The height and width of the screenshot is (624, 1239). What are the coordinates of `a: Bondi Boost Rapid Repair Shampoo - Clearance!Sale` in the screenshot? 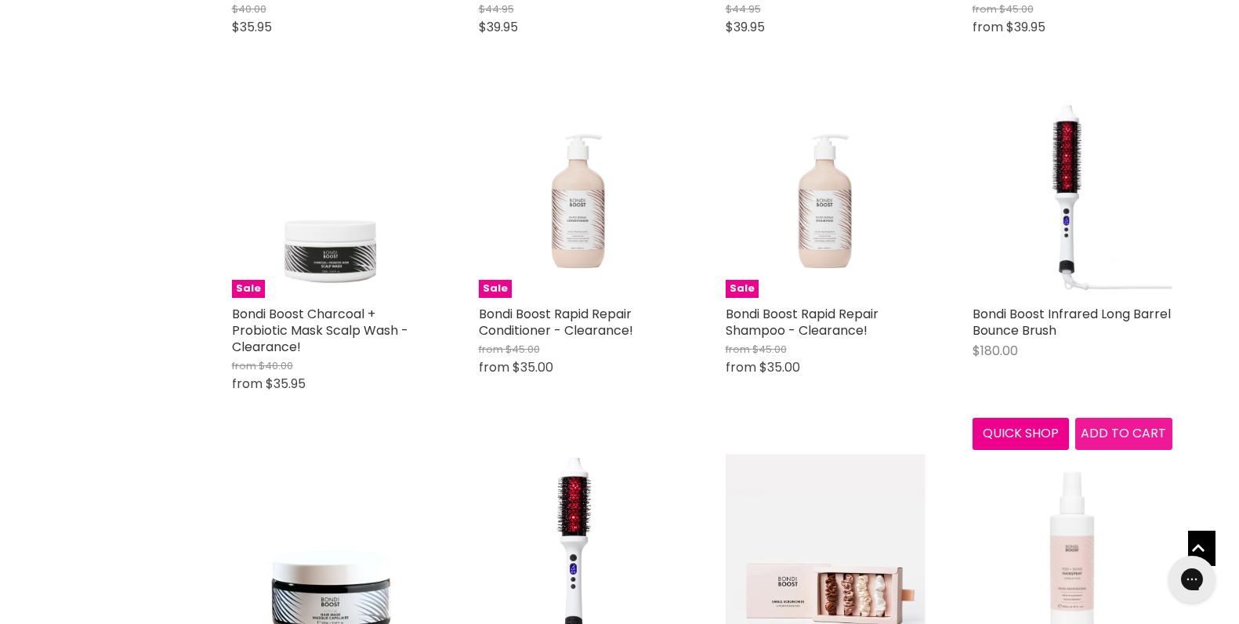 It's located at (825, 197).